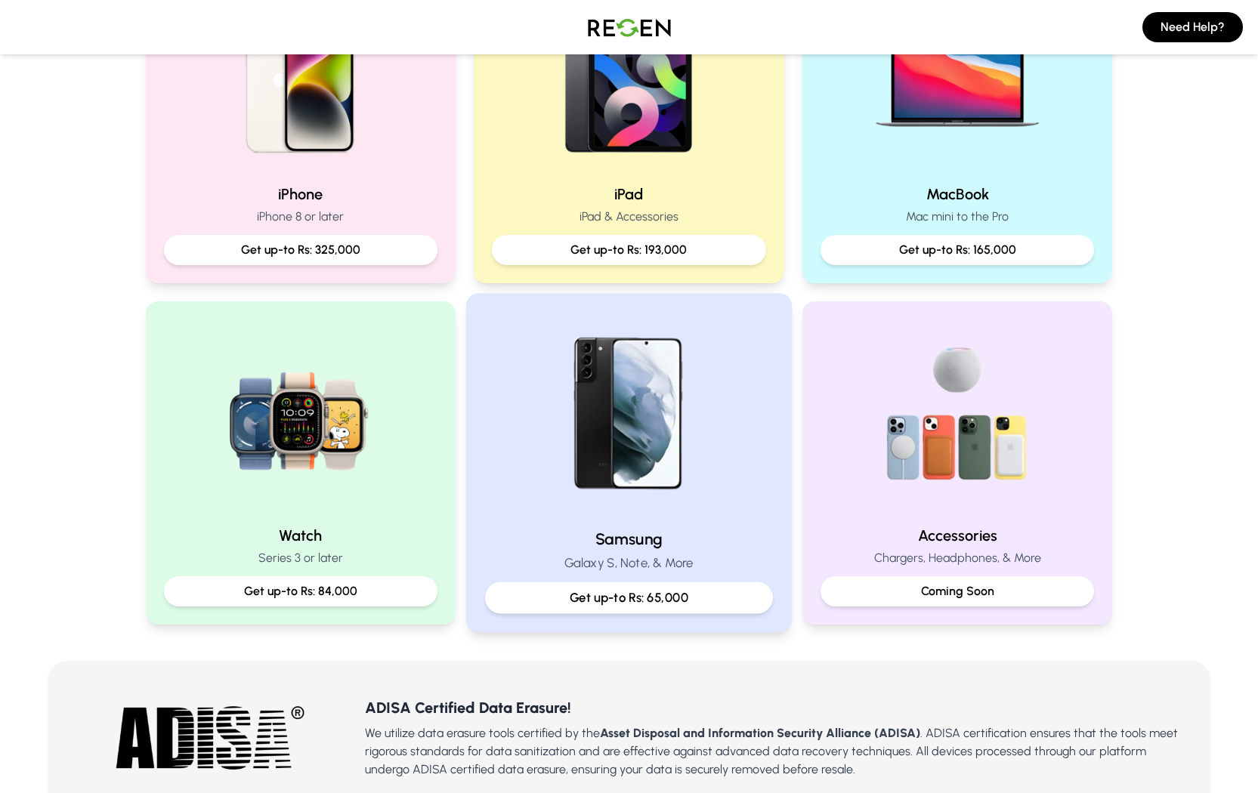 This screenshot has height=793, width=1258. What do you see at coordinates (628, 539) in the screenshot?
I see `h2: Samsung` at bounding box center [628, 539].